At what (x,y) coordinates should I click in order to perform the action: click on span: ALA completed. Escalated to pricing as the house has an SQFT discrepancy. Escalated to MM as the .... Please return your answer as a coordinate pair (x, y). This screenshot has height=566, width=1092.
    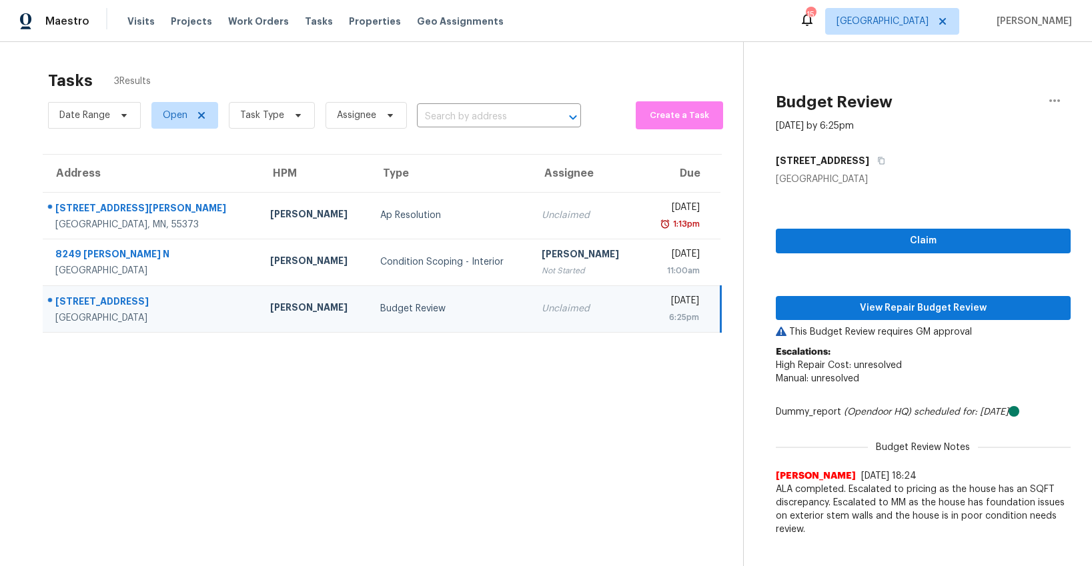
    Looking at the image, I should click on (923, 510).